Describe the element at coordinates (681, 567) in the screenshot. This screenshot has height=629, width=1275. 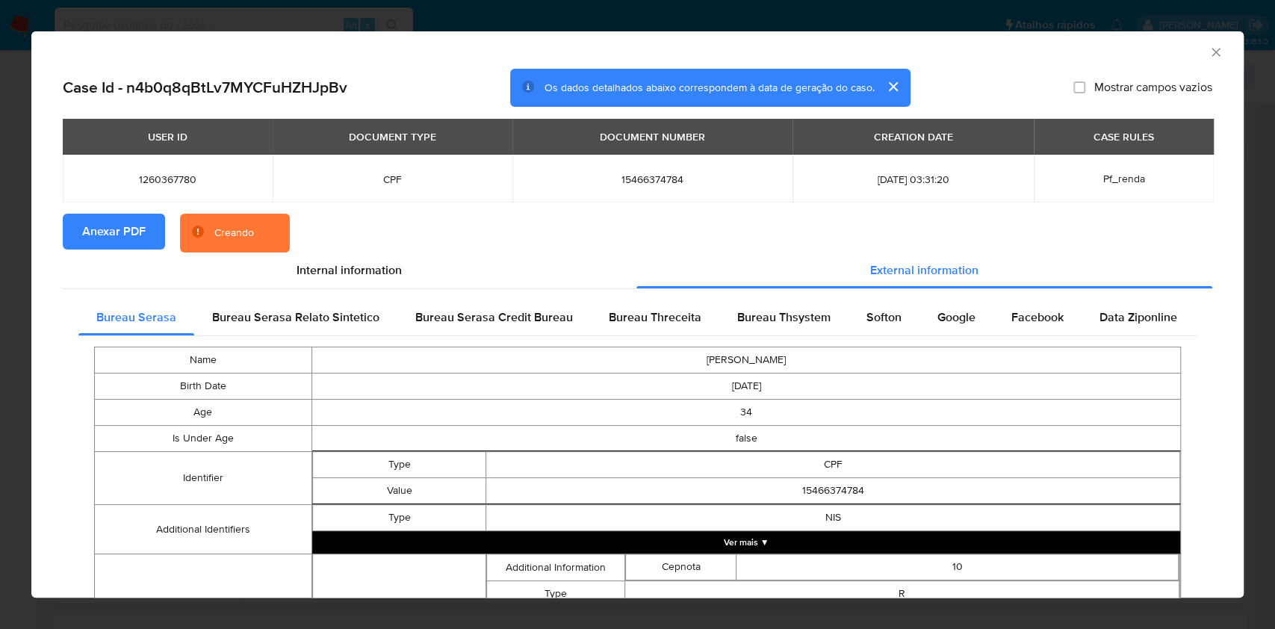
I see `td: Cepnota` at that location.